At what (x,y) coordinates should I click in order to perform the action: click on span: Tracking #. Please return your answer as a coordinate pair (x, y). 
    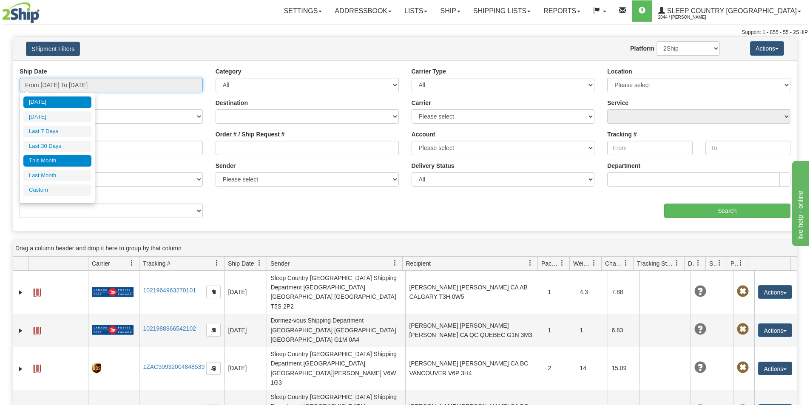
    Looking at the image, I should click on (157, 264).